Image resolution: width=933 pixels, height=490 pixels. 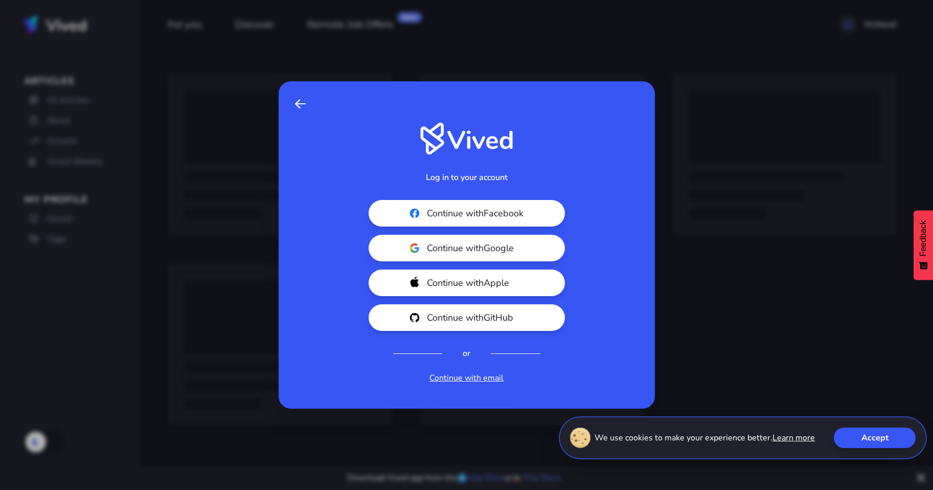 What do you see at coordinates (466, 353) in the screenshot?
I see `div: or` at bounding box center [466, 353].